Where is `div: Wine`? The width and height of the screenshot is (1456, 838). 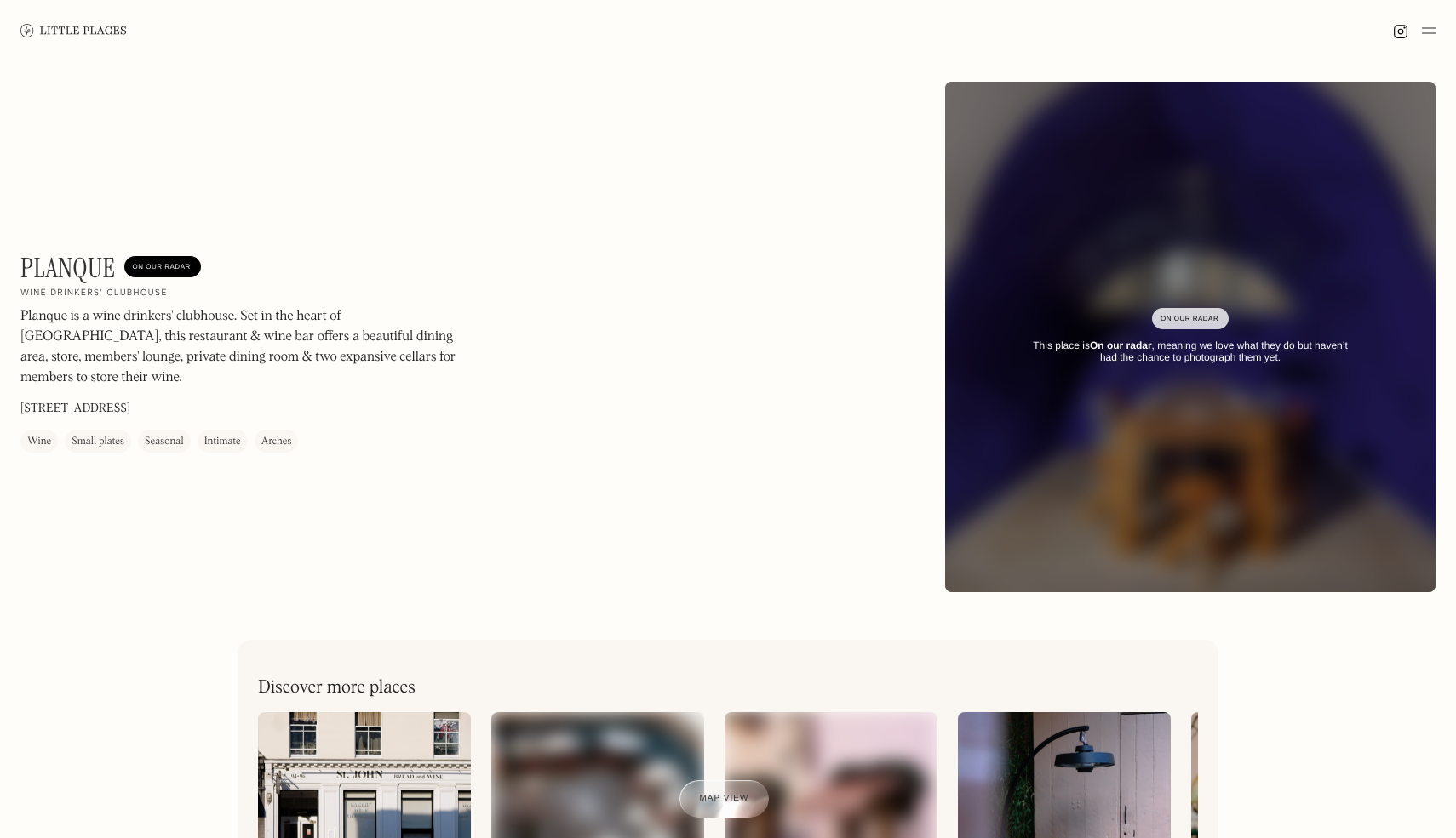 div: Wine is located at coordinates (39, 441).